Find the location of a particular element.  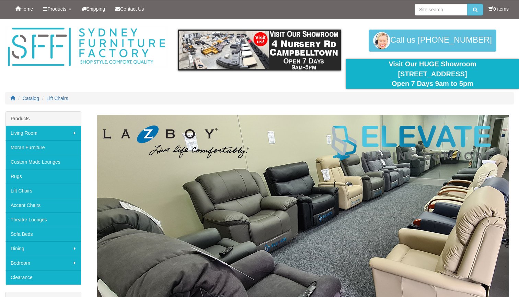

span: Catalog is located at coordinates (31, 98).